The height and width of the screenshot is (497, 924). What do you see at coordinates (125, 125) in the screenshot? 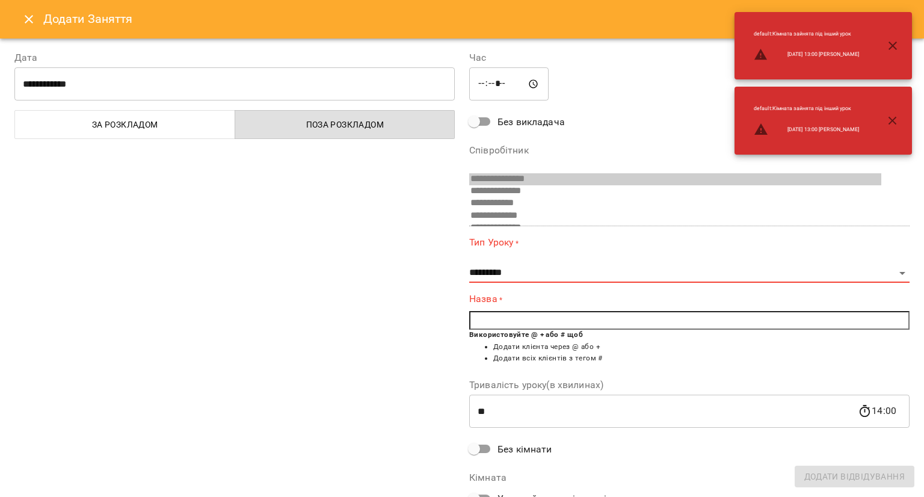
I see `button: За розкладом` at bounding box center [125, 125].